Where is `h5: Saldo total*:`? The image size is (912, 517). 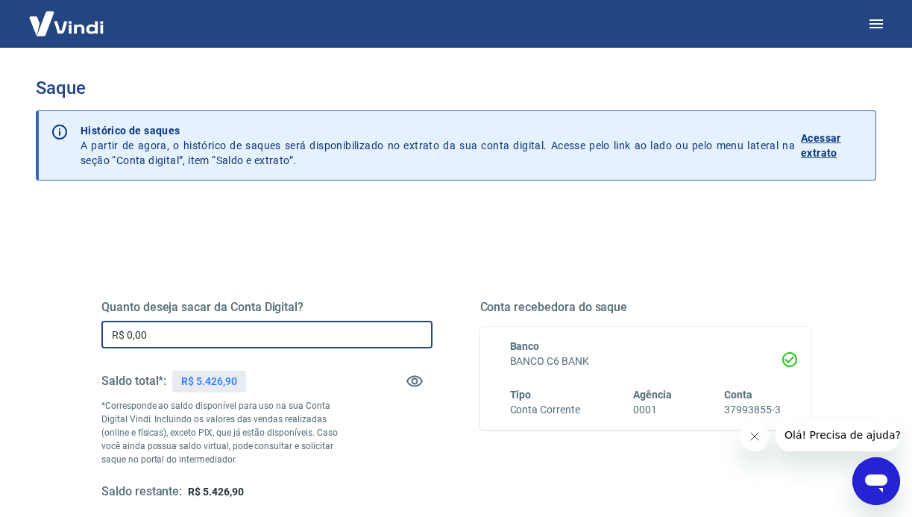
h5: Saldo total*: is located at coordinates (133, 381).